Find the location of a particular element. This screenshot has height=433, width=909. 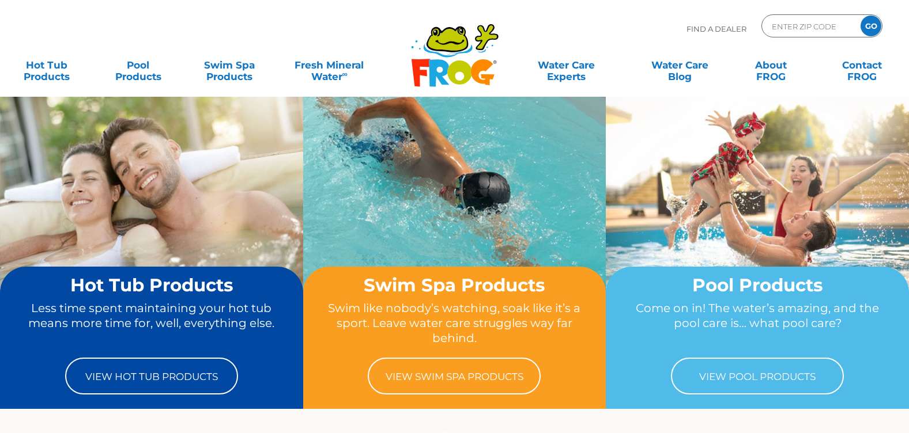

a: Water CareExperts is located at coordinates (567, 65).